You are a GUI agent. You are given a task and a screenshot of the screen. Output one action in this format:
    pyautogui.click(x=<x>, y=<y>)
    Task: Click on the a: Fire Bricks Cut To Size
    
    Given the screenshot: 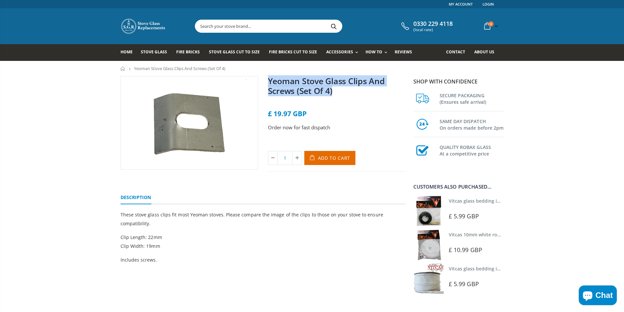 What is the action you would take?
    pyautogui.click(x=296, y=52)
    